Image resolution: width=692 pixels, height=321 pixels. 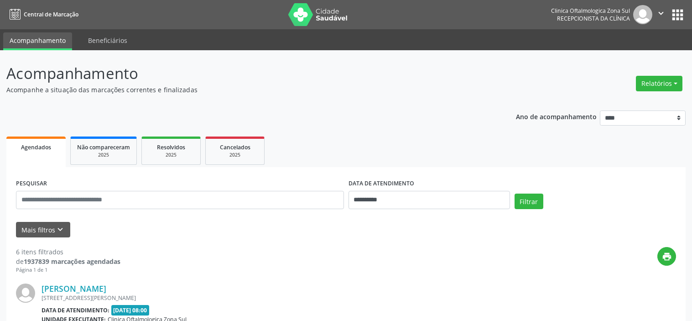 I want to click on button: apps, so click(x=677, y=15).